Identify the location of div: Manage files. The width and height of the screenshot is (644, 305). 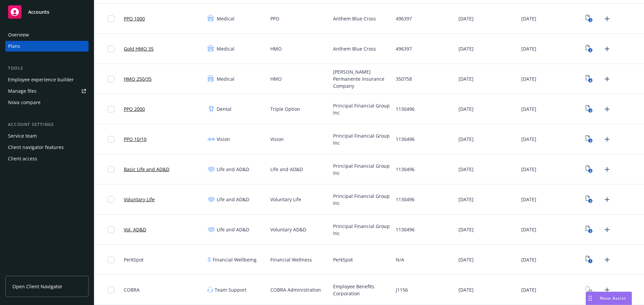
(22, 91).